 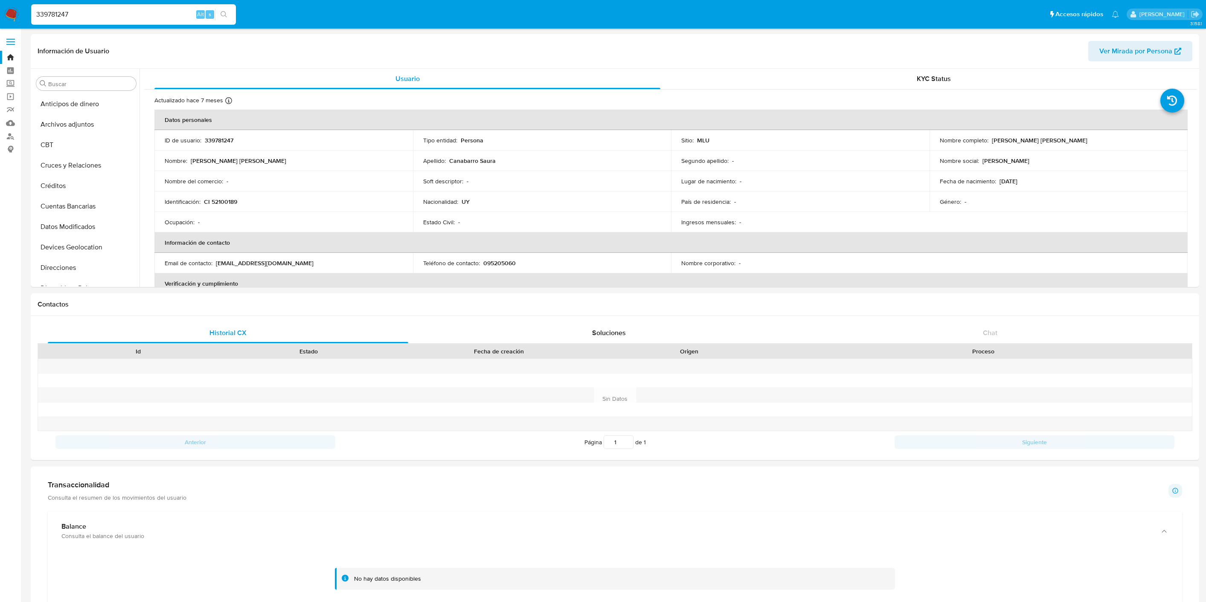 I want to click on button: Cuentas Bancarias, so click(x=86, y=206).